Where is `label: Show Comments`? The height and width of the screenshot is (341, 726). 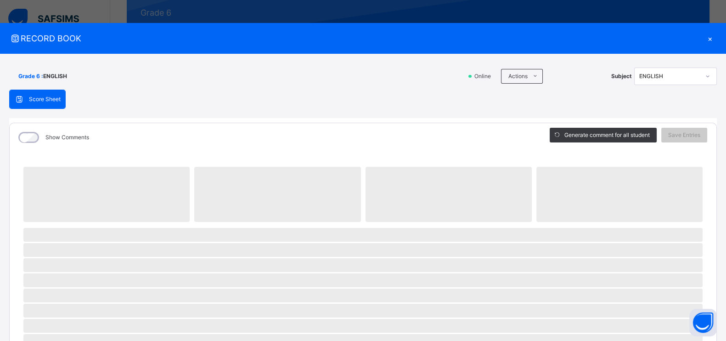 label: Show Comments is located at coordinates (67, 137).